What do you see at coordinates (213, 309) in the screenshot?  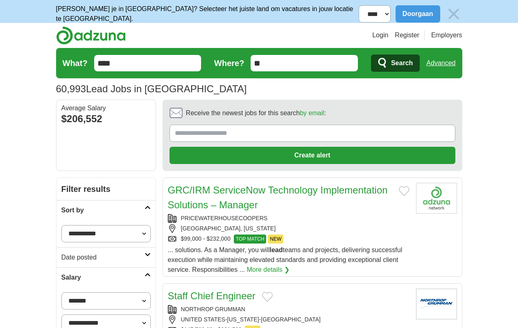 I see `a: NORTHROP GRUMMAN` at bounding box center [213, 309].